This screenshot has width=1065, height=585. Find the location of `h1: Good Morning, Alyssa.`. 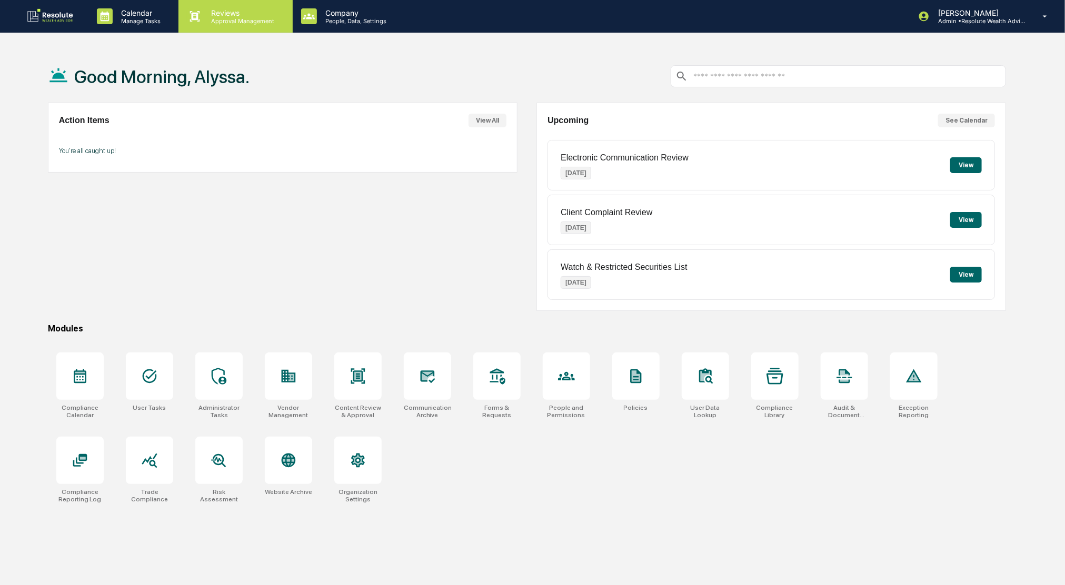

h1: Good Morning, Alyssa. is located at coordinates (162, 77).